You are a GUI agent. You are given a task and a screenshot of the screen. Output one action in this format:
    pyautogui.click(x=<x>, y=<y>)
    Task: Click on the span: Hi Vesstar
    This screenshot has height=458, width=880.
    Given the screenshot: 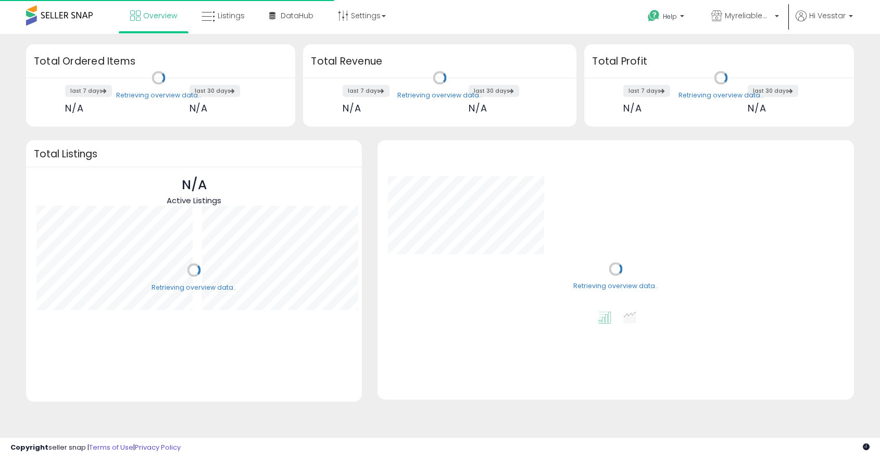 What is the action you would take?
    pyautogui.click(x=827, y=16)
    